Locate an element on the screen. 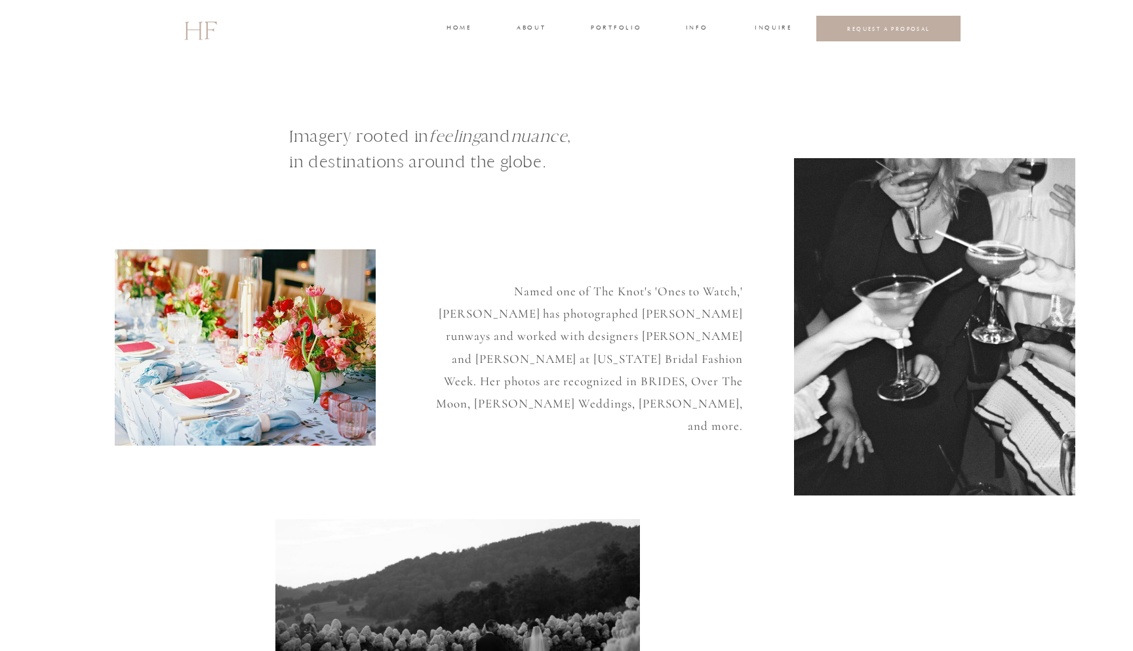 The width and height of the screenshot is (1133, 651). h3: INQUIRE is located at coordinates (773, 29).